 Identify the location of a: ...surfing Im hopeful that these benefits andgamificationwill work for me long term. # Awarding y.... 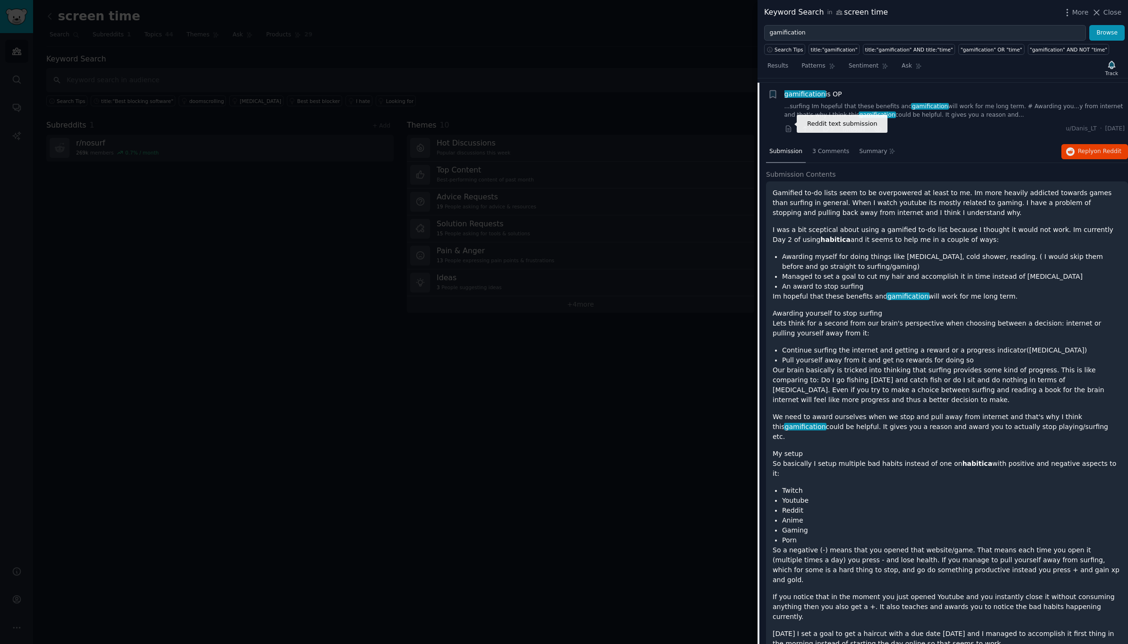
(955, 111).